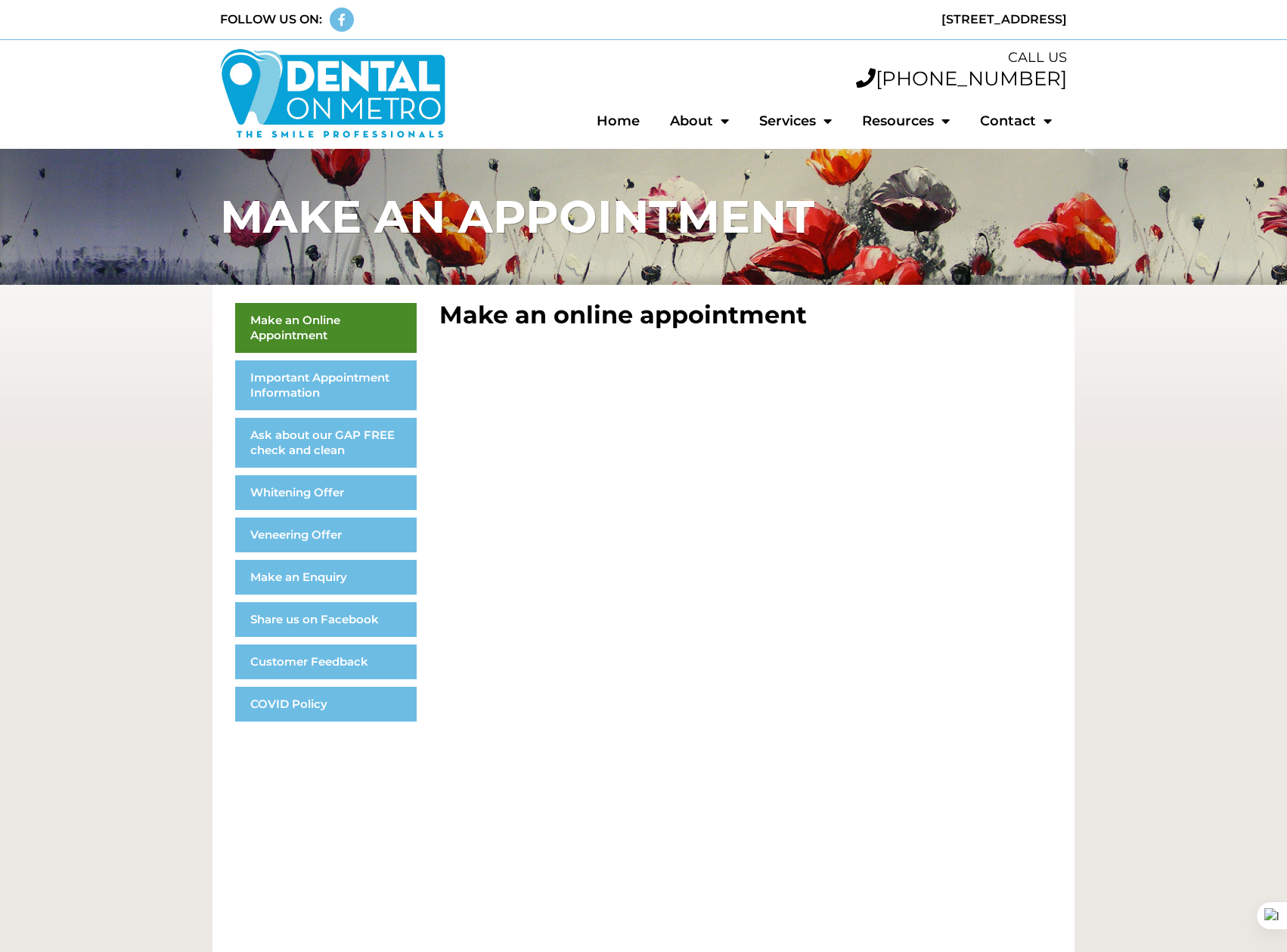 Image resolution: width=1287 pixels, height=952 pixels. I want to click on a: Make an Enquiry, so click(326, 578).